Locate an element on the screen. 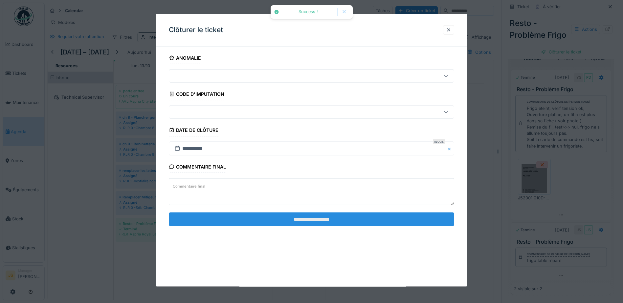  div: Requis is located at coordinates (438, 142).